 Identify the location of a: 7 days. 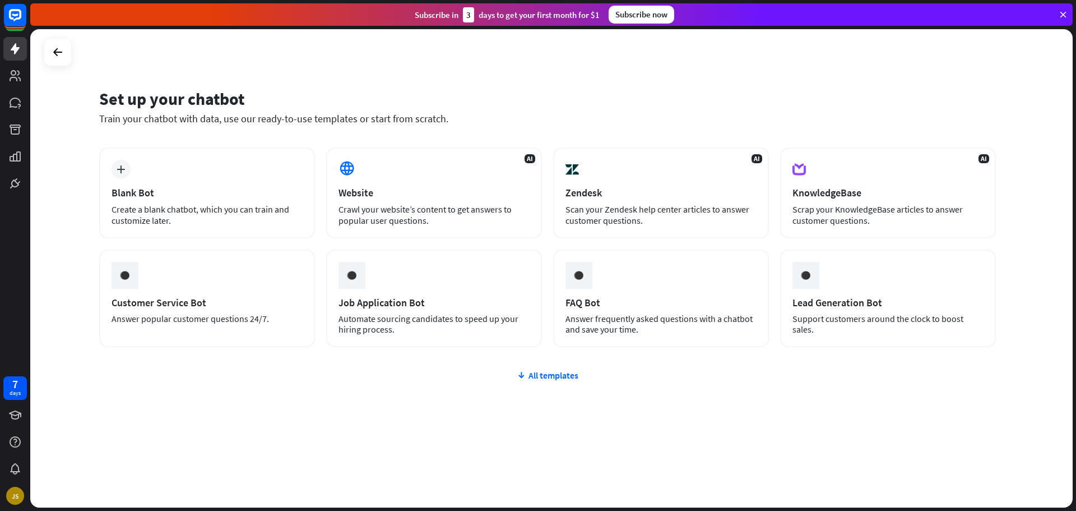
(15, 388).